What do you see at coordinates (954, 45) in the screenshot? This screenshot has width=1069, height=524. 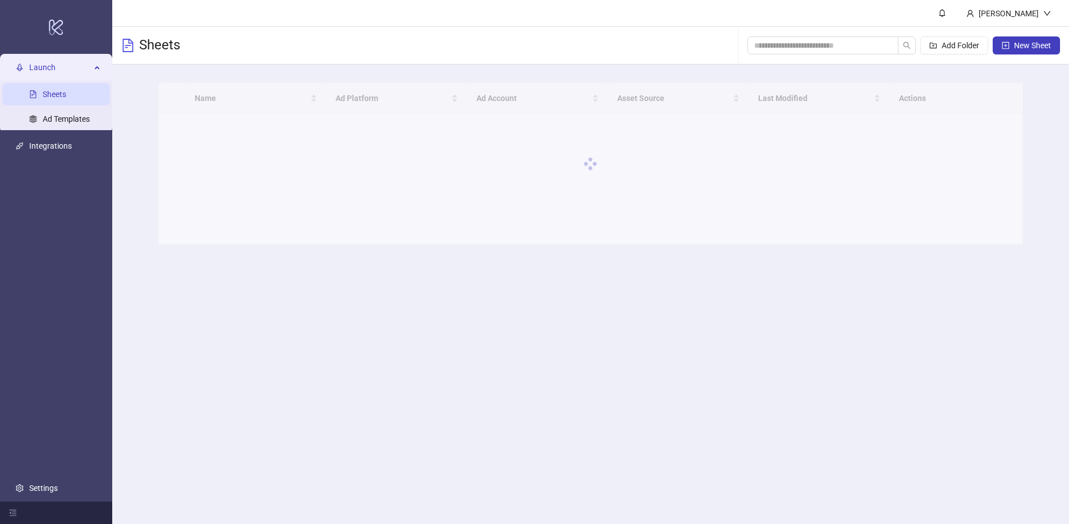 I see `button: Add Folder` at bounding box center [954, 45].